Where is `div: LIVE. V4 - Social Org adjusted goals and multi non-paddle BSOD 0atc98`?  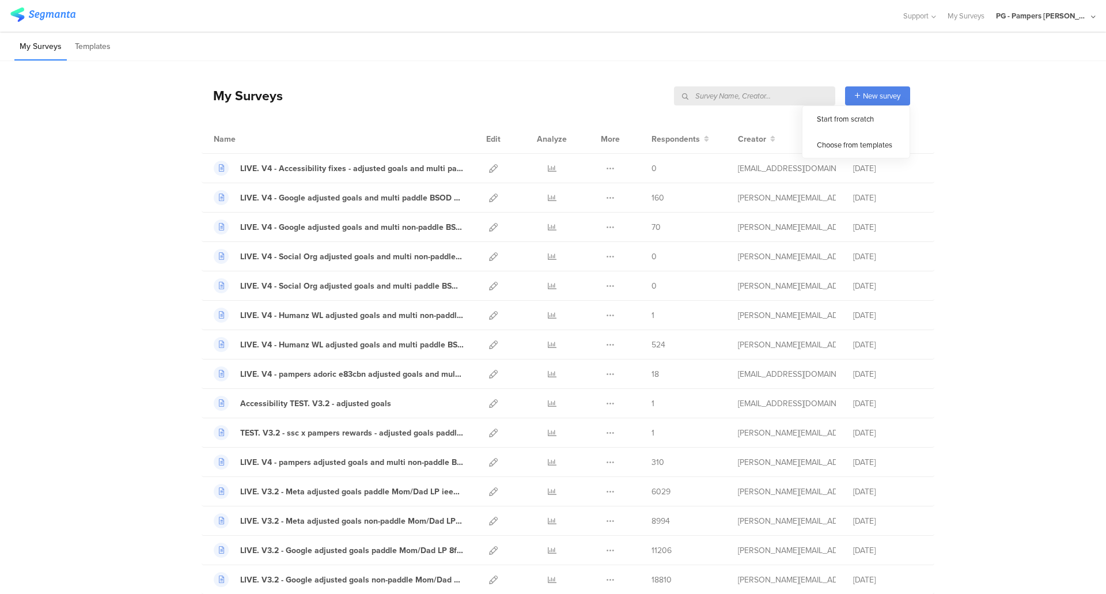
div: LIVE. V4 - Social Org adjusted goals and multi non-paddle BSOD 0atc98 is located at coordinates (352, 256).